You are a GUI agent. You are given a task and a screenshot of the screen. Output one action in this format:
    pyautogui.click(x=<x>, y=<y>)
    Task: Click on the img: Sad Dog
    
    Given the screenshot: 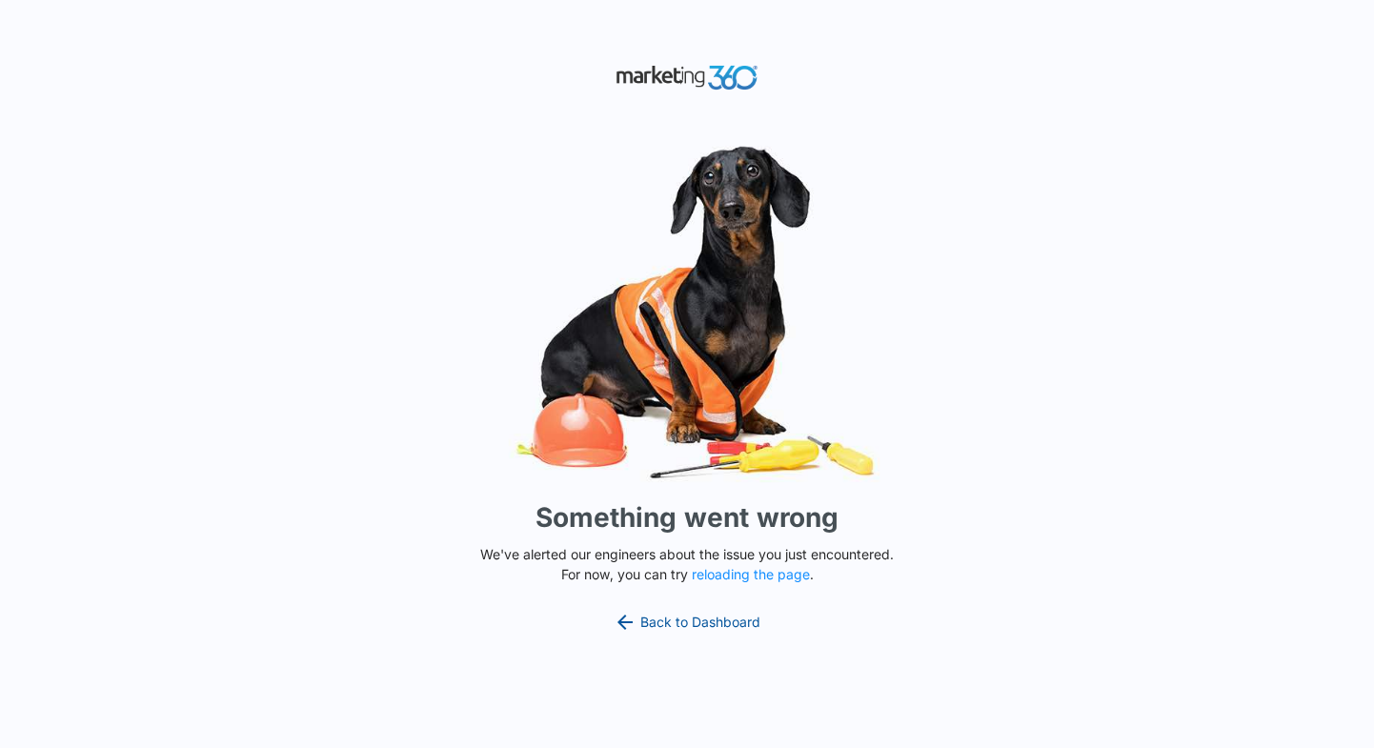 What is the action you would take?
    pyautogui.click(x=687, y=312)
    